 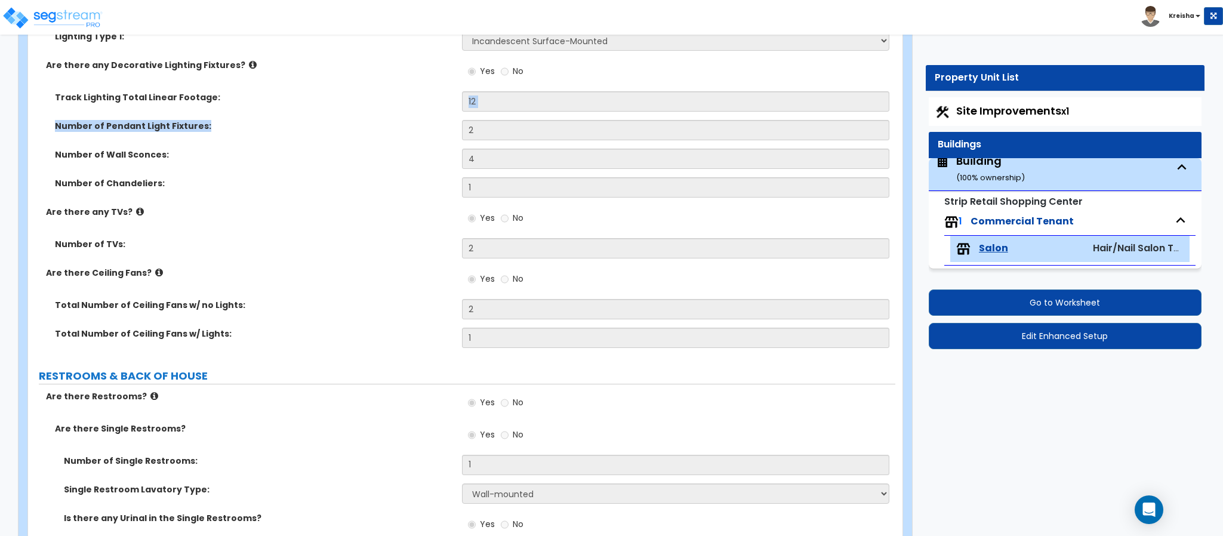 What do you see at coordinates (1182, 16) in the screenshot?
I see `b: Kreisha` at bounding box center [1182, 16].